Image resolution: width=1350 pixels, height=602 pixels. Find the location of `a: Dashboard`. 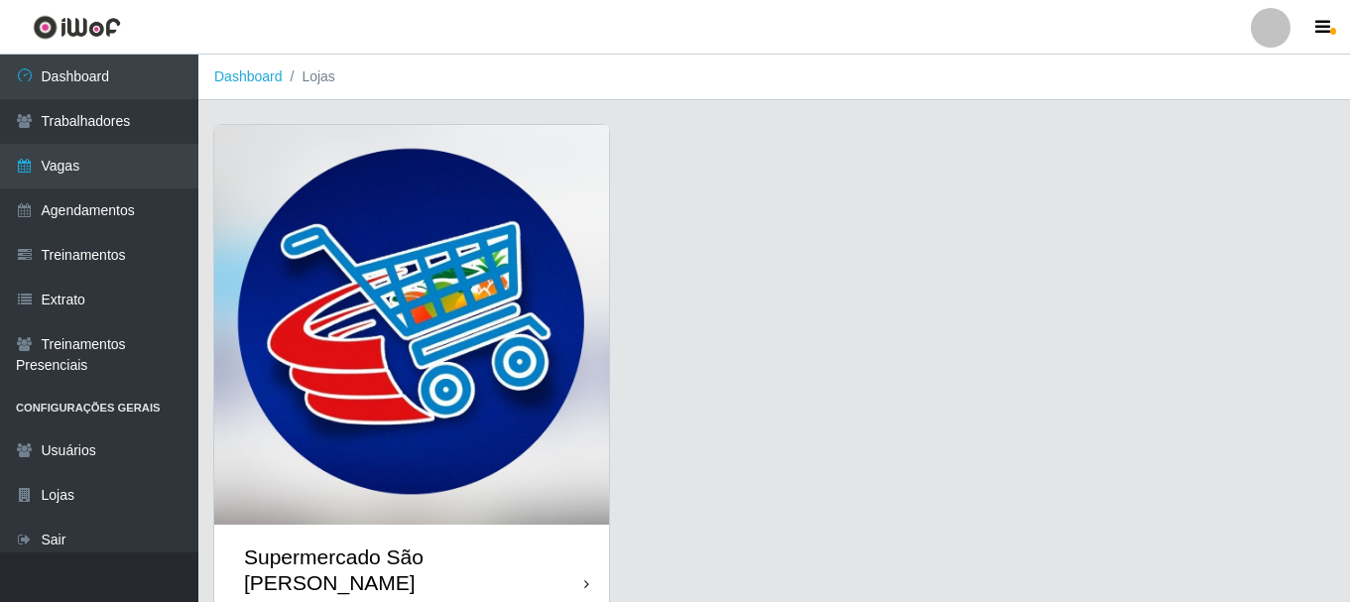

a: Dashboard is located at coordinates (248, 76).